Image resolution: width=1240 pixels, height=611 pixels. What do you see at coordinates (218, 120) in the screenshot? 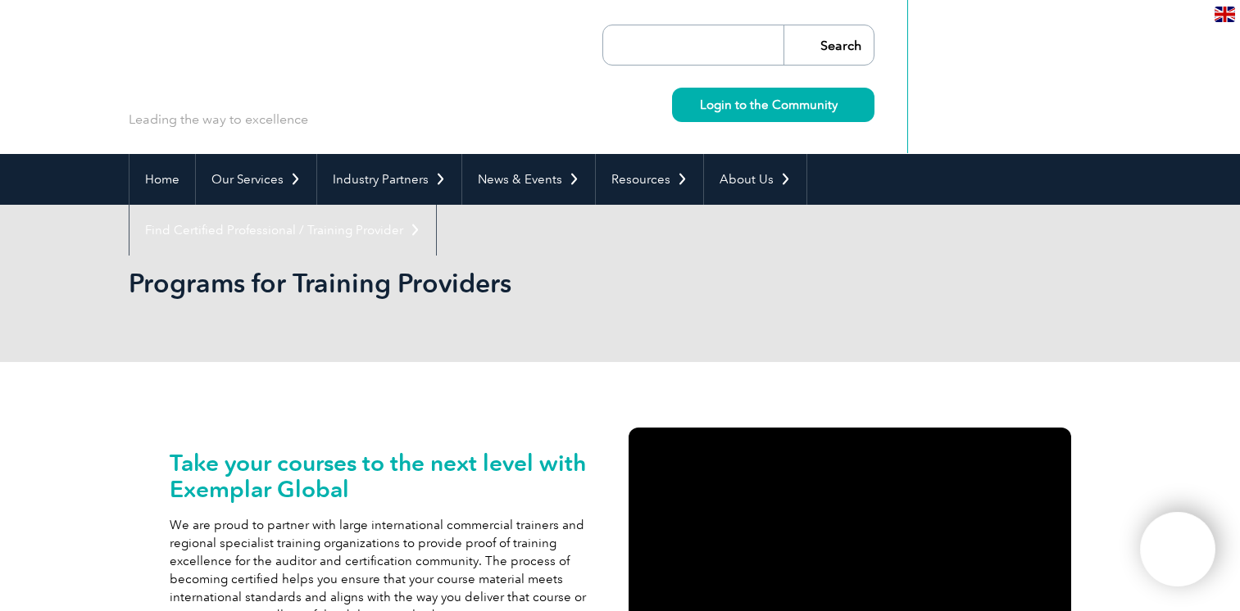
I see `p: Leading the way to excellence` at bounding box center [218, 120].